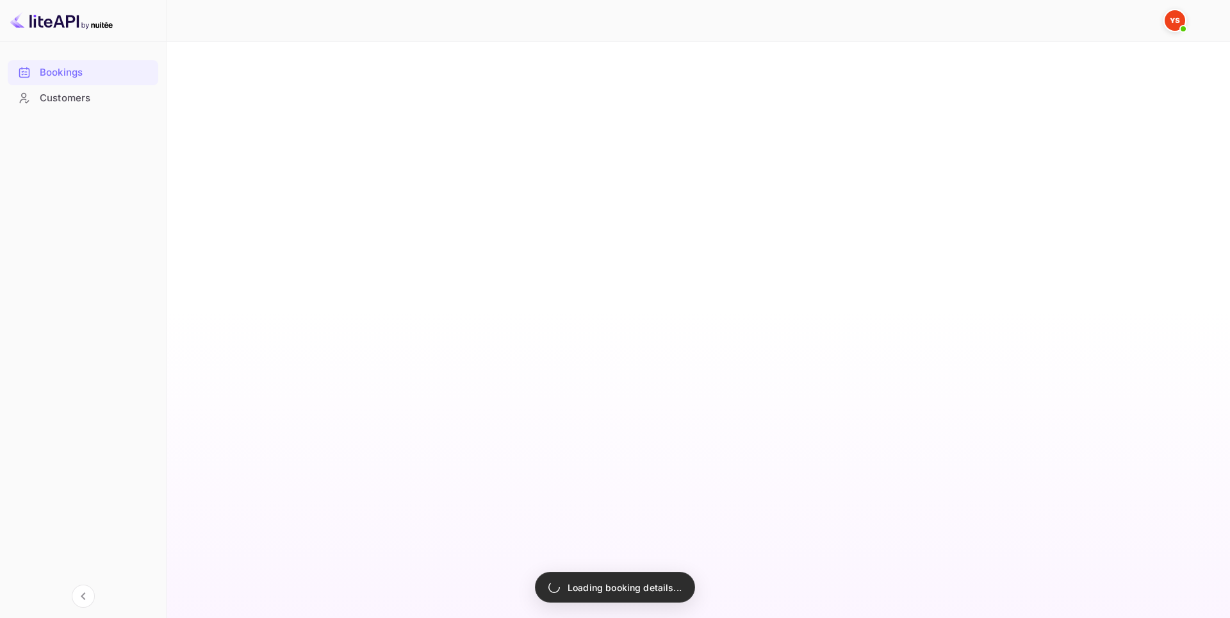 Image resolution: width=1230 pixels, height=618 pixels. Describe the element at coordinates (83, 72) in the screenshot. I see `a: Bookings` at that location.